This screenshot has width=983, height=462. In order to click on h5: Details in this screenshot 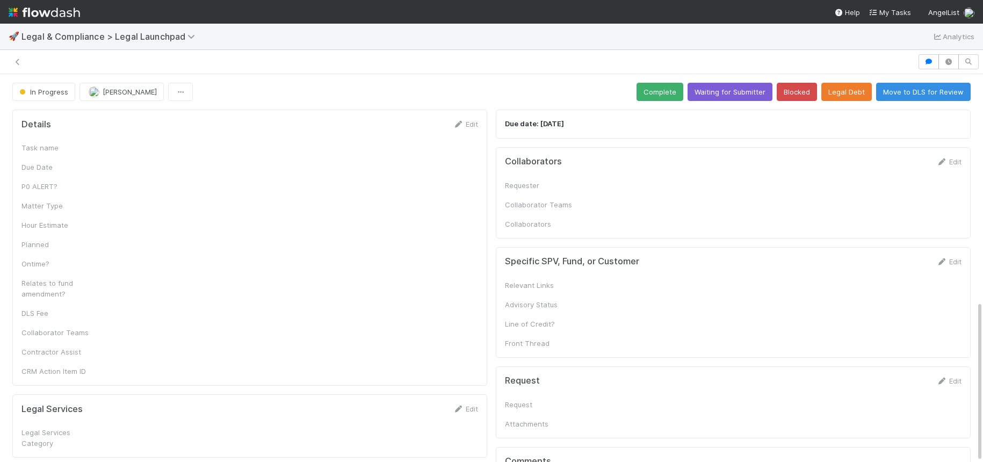, I will do `click(36, 125)`.